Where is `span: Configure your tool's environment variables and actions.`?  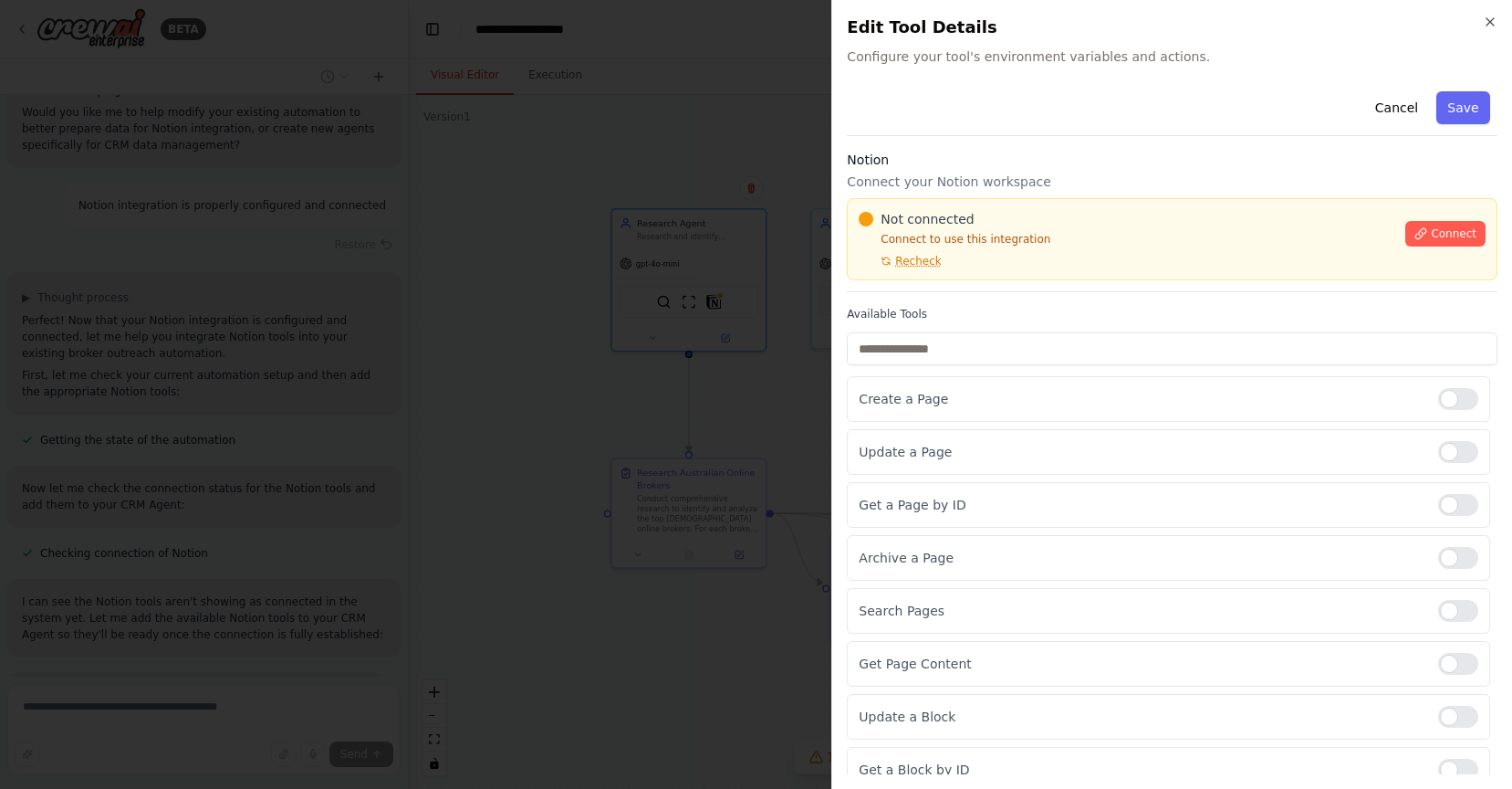
span: Configure your tool's environment variables and actions. is located at coordinates (1172, 56).